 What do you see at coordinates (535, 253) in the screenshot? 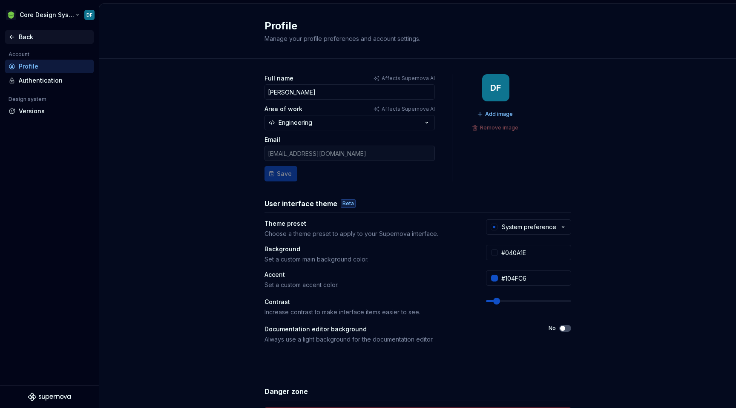
I see `input: #FFFFFF` at bounding box center [535, 253].